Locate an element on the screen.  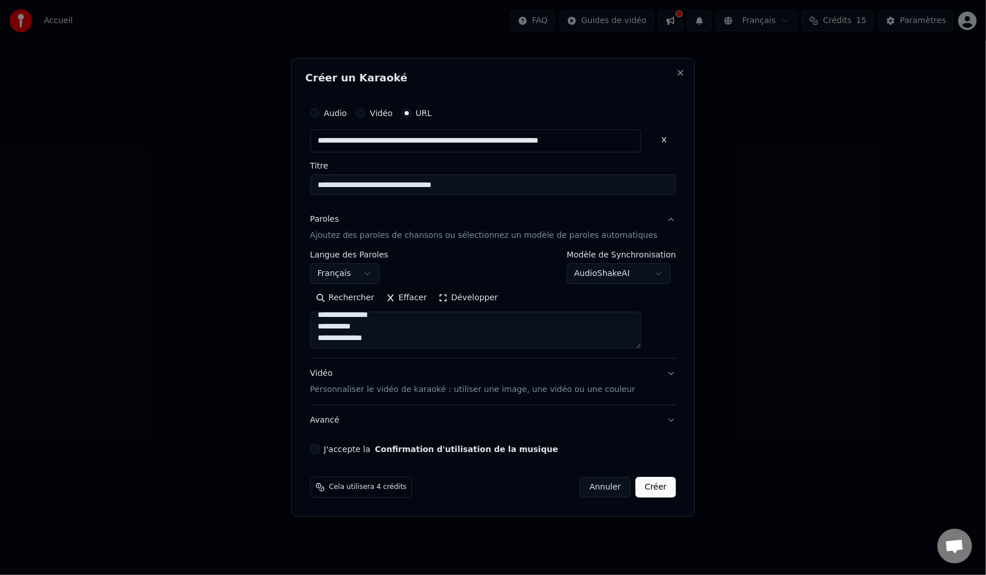
button: Effacer is located at coordinates (406, 298).